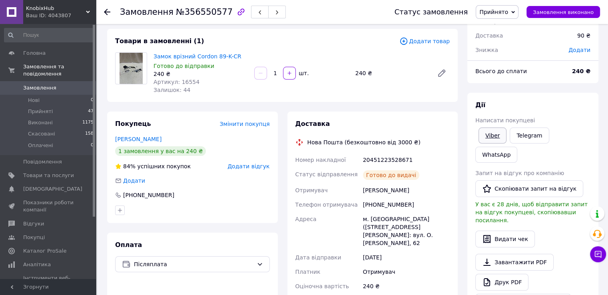 The height and width of the screenshot is (295, 608). Describe the element at coordinates (91, 111) in the screenshot. I see `span: 47` at that location.